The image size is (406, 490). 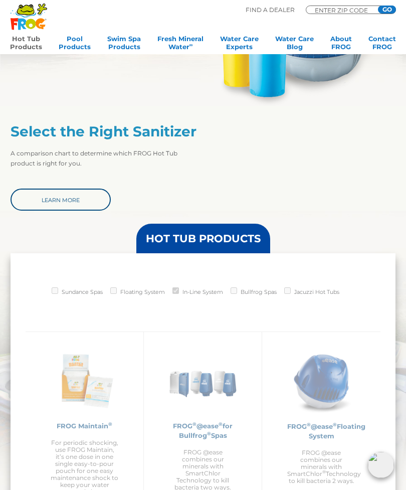 What do you see at coordinates (61, 200) in the screenshot?
I see `a: Learn More` at bounding box center [61, 200].